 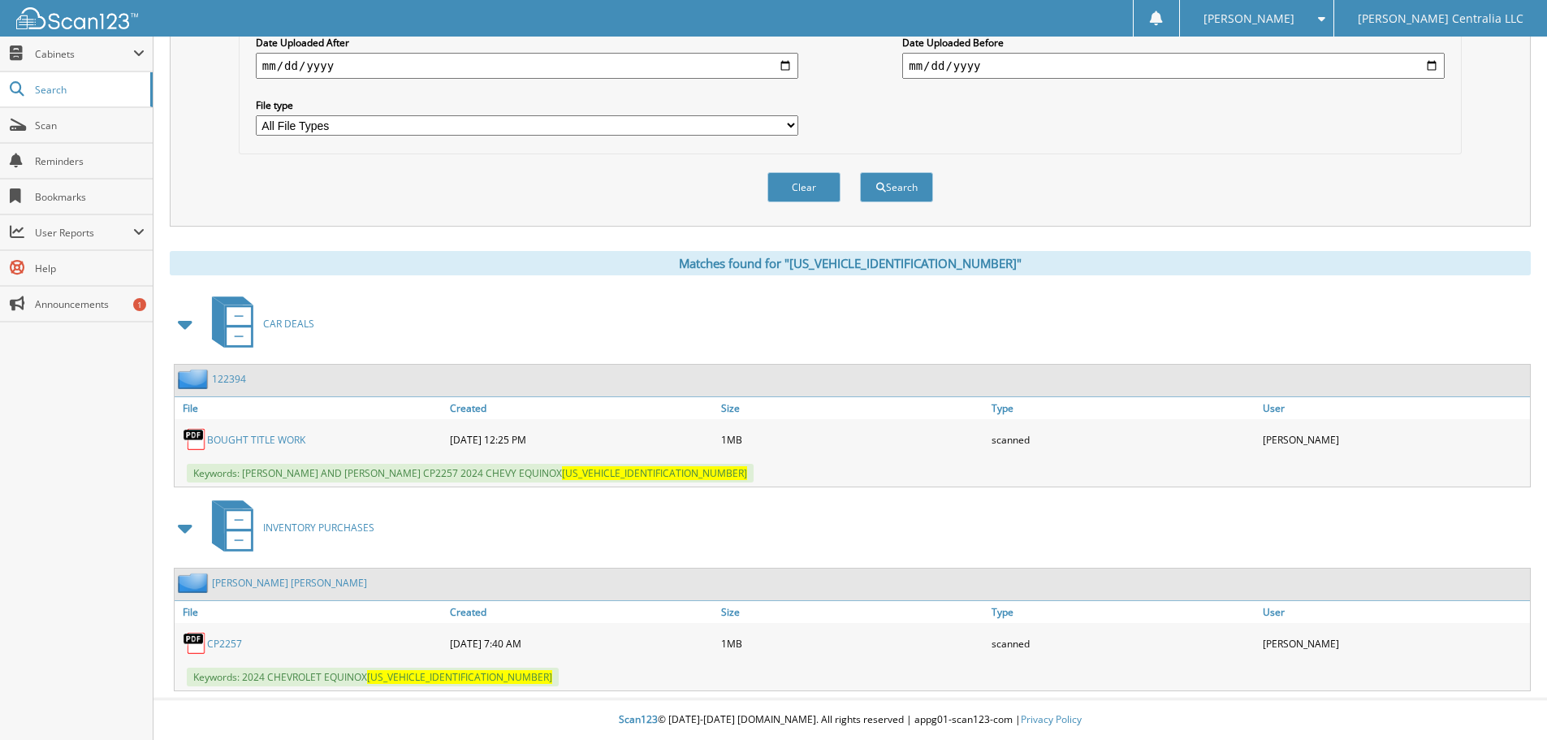 What do you see at coordinates (258, 323) in the screenshot?
I see `a: CAR DEALS` at bounding box center [258, 323].